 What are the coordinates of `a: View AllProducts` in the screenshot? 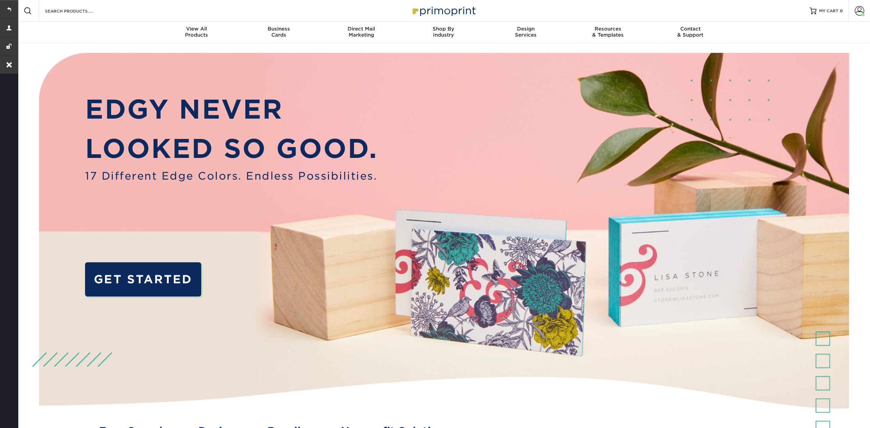 It's located at (197, 33).